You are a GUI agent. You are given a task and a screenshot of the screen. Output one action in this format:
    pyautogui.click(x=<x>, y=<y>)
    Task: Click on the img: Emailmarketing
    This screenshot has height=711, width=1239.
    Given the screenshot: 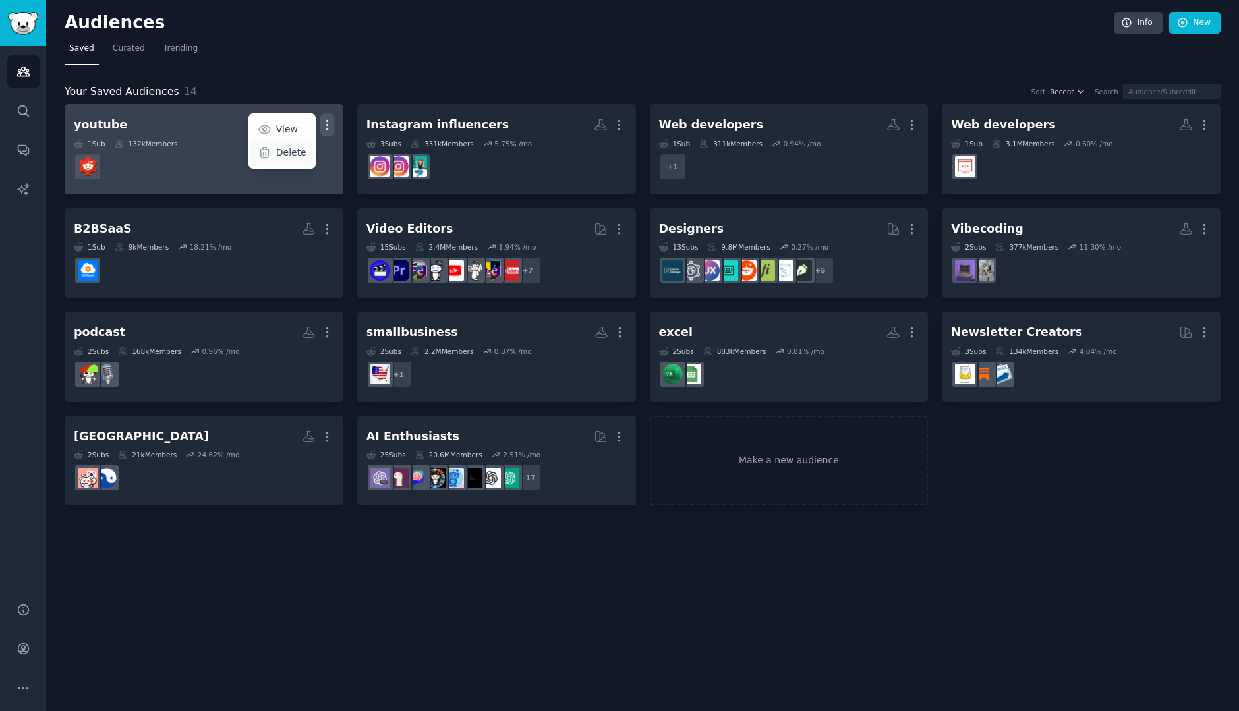 What is the action you would take?
    pyautogui.click(x=1002, y=374)
    